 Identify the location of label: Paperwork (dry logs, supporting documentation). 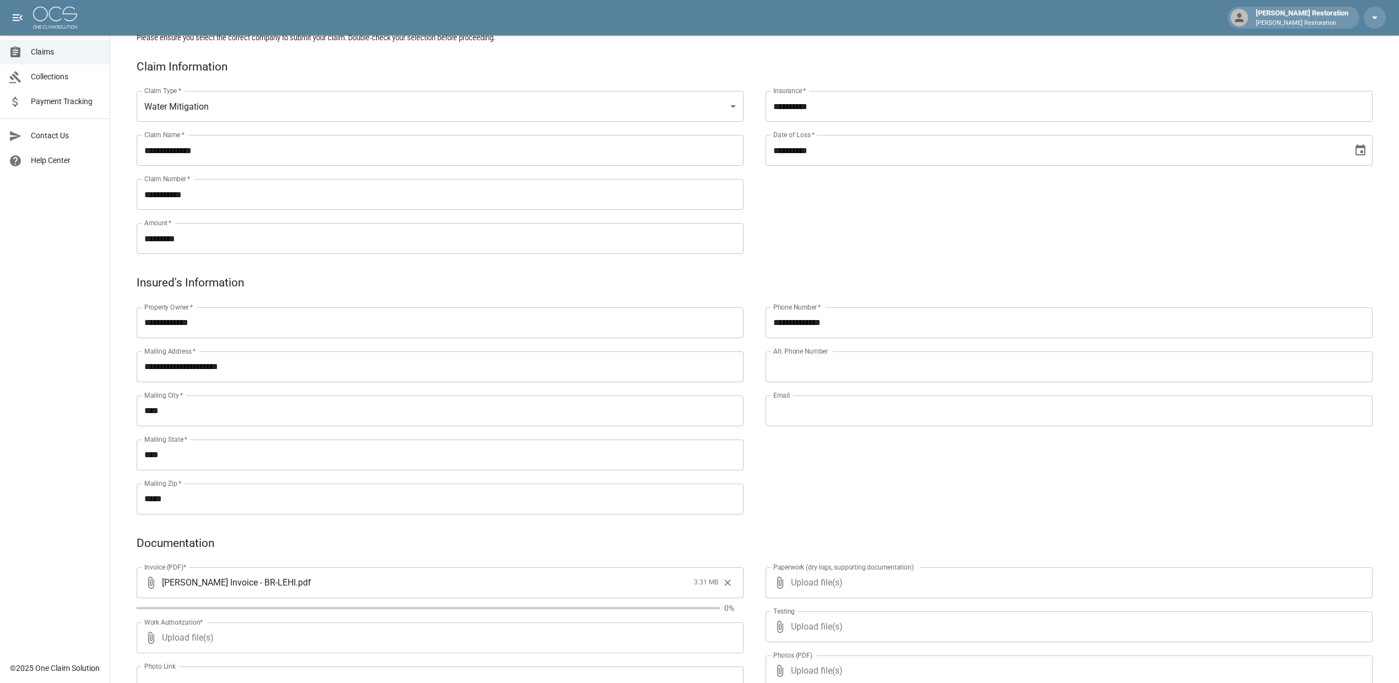
(843, 567).